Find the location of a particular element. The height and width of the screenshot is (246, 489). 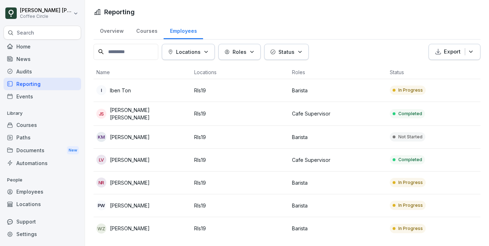

p: Library is located at coordinates (42, 113).